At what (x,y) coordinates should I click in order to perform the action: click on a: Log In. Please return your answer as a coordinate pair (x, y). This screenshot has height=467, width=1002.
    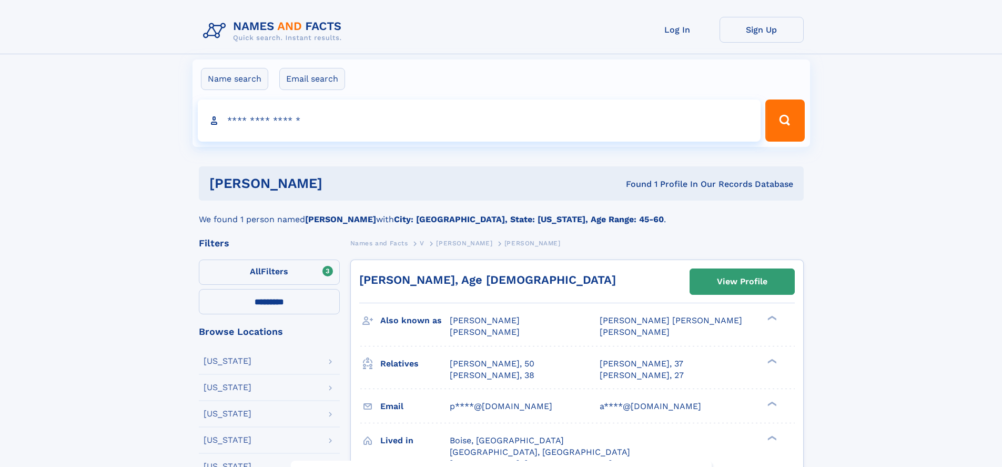
    Looking at the image, I should click on (678, 29).